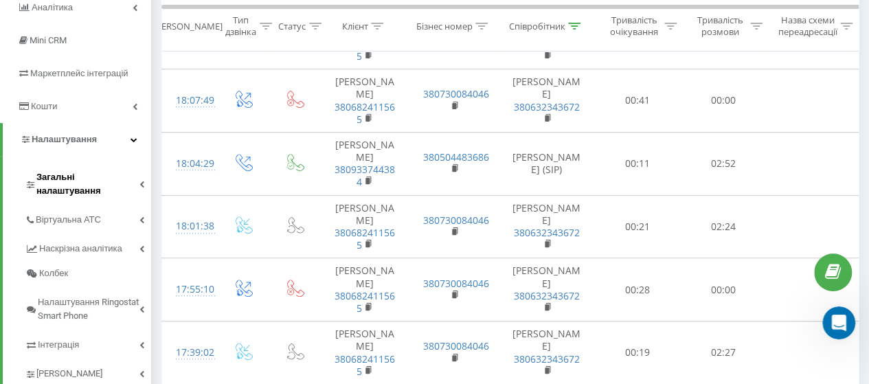 The height and width of the screenshot is (384, 869). What do you see at coordinates (88, 218) in the screenshot?
I see `a: Віртуальна АТС` at bounding box center [88, 218].